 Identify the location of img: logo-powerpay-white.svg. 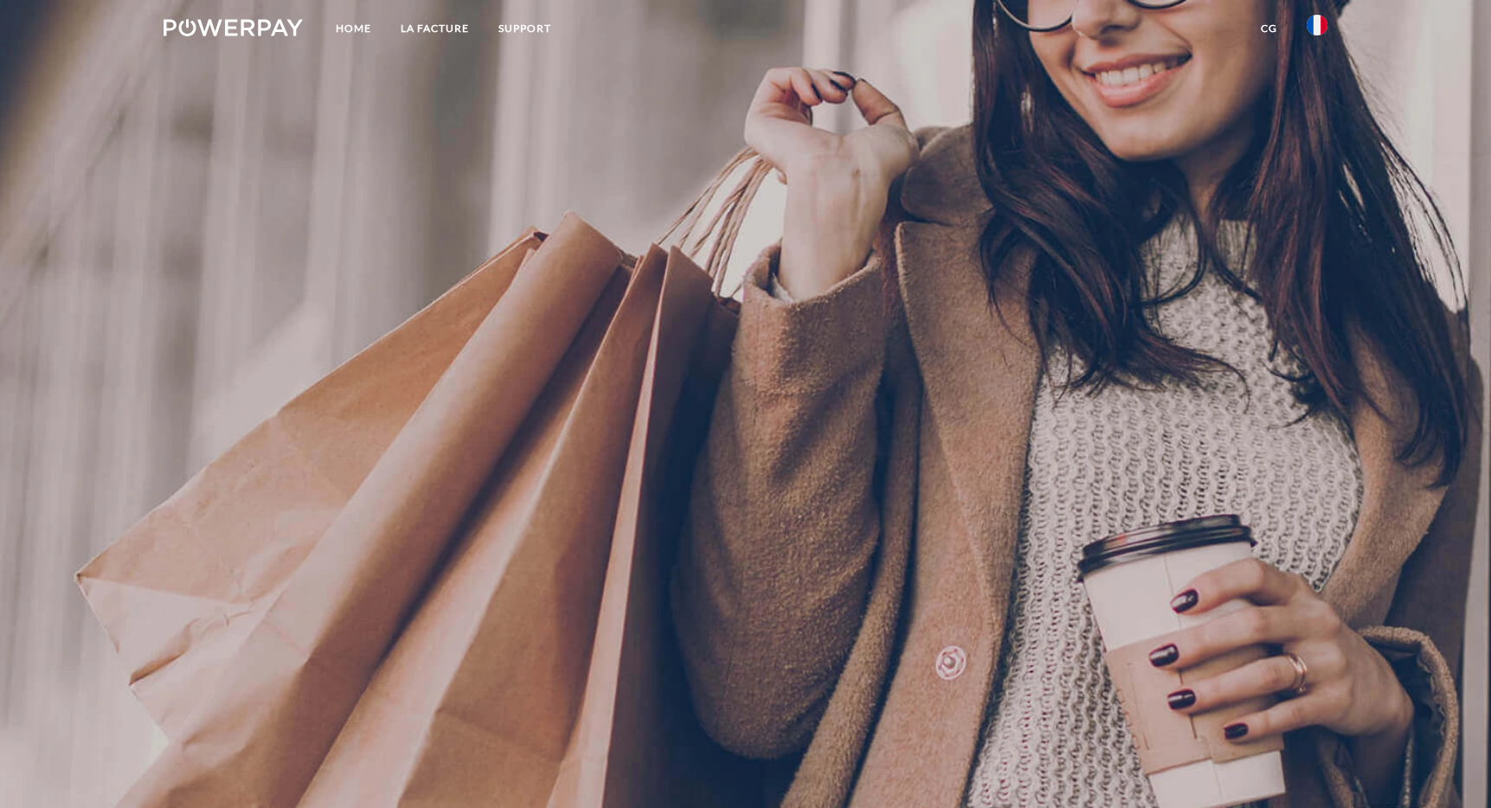
(233, 28).